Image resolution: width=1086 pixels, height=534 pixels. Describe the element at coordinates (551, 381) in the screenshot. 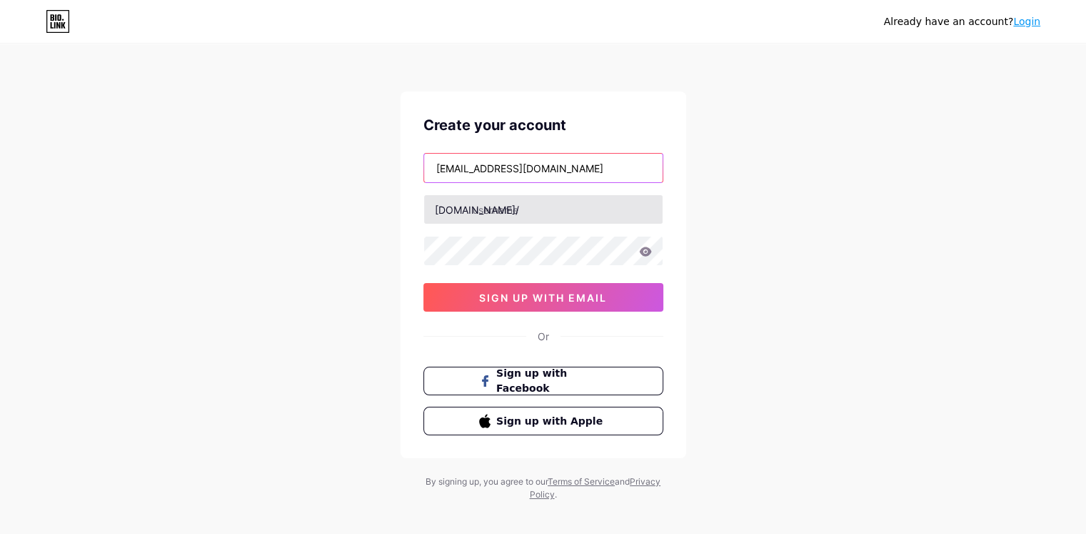

I see `span: Sign up with Facebook` at that location.